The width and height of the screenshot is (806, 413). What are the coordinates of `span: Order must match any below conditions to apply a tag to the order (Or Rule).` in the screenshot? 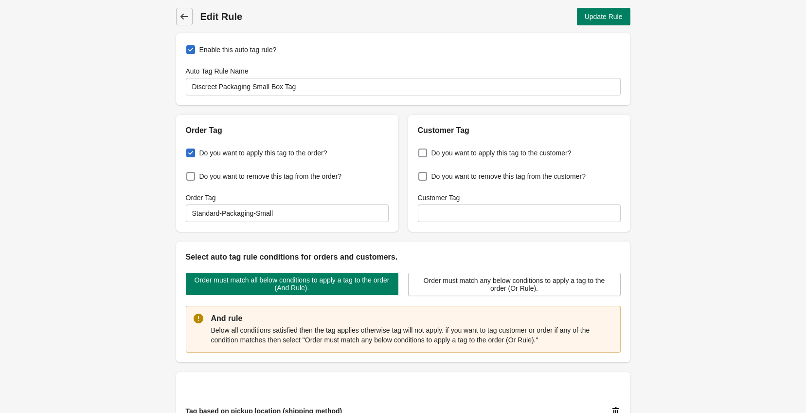 It's located at (514, 284).